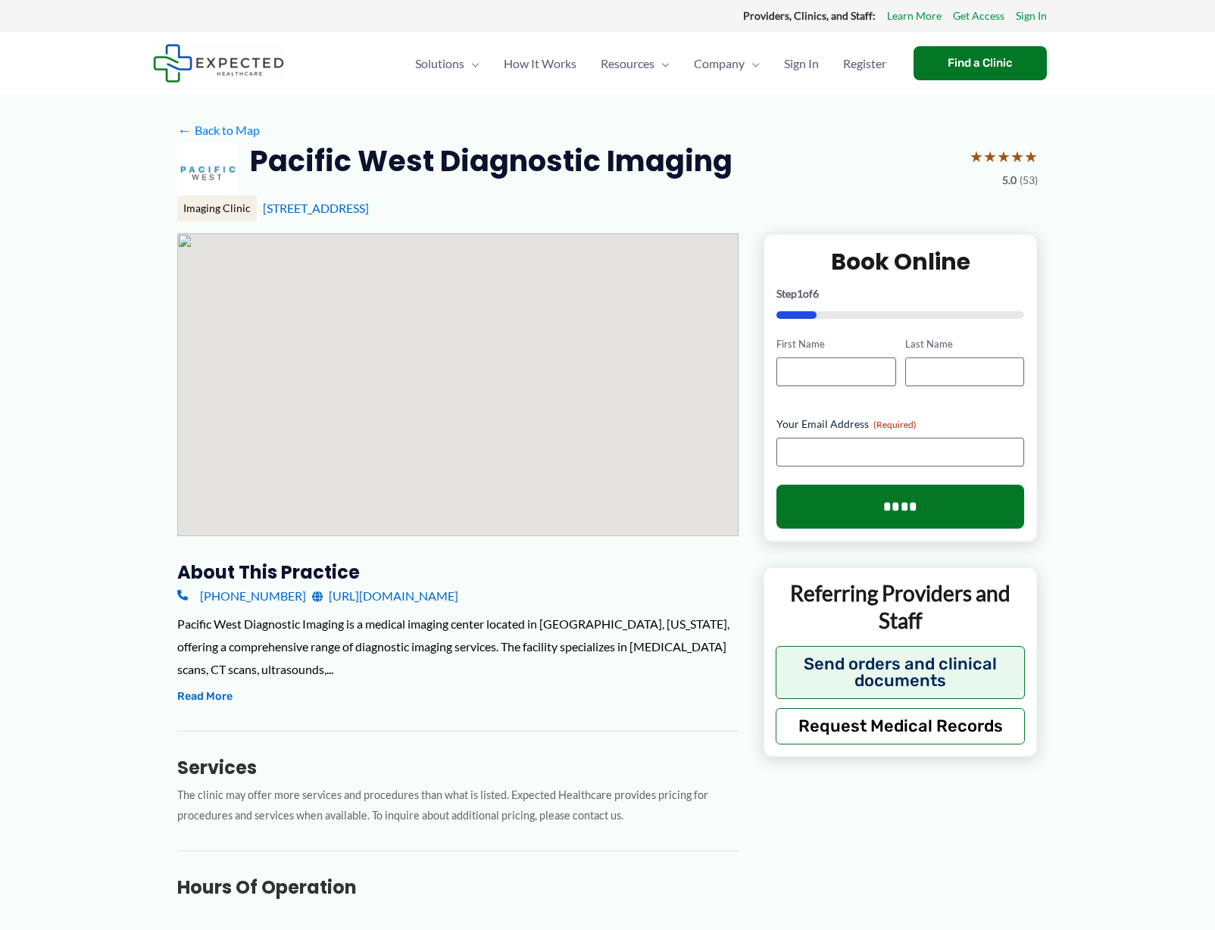 The image size is (1215, 930). I want to click on a: ResourcesMenu Toggle, so click(635, 64).